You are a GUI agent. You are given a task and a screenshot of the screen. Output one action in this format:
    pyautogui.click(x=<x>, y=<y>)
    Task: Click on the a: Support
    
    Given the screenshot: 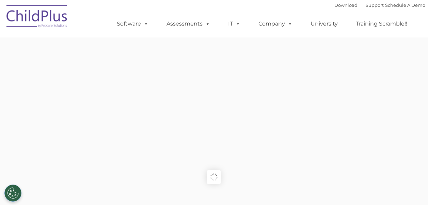 What is the action you would take?
    pyautogui.click(x=375, y=5)
    